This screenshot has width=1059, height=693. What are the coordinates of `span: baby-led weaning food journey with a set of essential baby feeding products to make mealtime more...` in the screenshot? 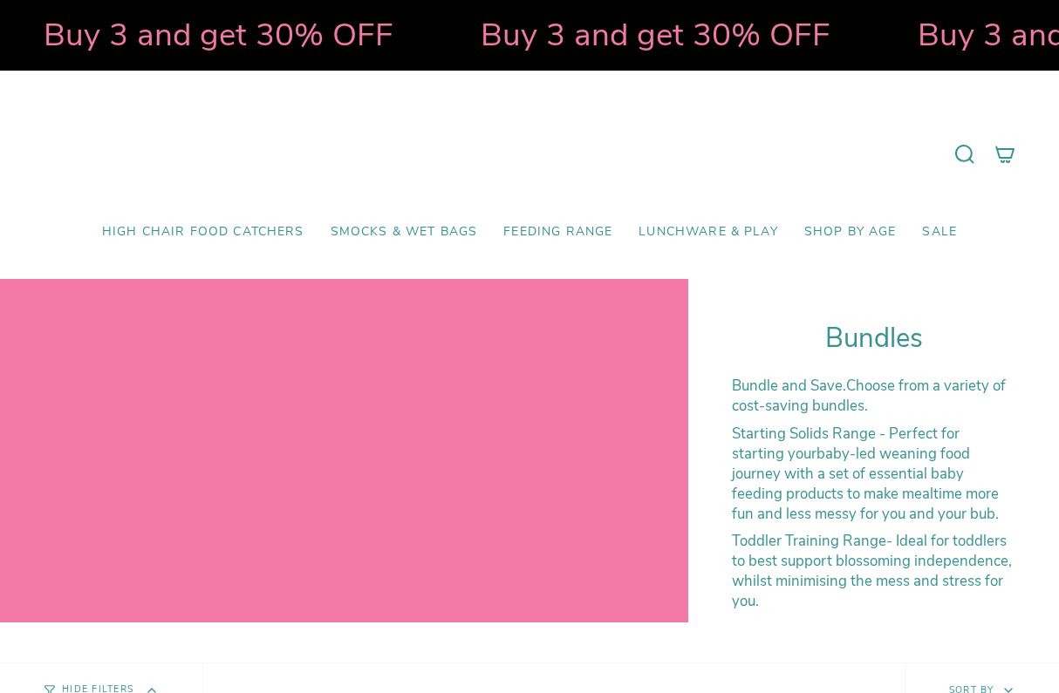 It's located at (865, 484).